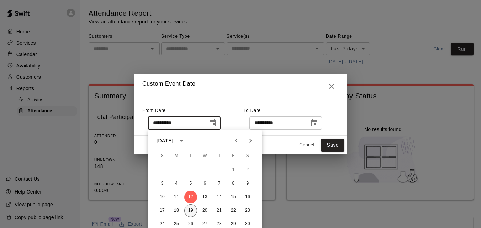 Image resolution: width=481 pixels, height=228 pixels. I want to click on button: 3, so click(162, 184).